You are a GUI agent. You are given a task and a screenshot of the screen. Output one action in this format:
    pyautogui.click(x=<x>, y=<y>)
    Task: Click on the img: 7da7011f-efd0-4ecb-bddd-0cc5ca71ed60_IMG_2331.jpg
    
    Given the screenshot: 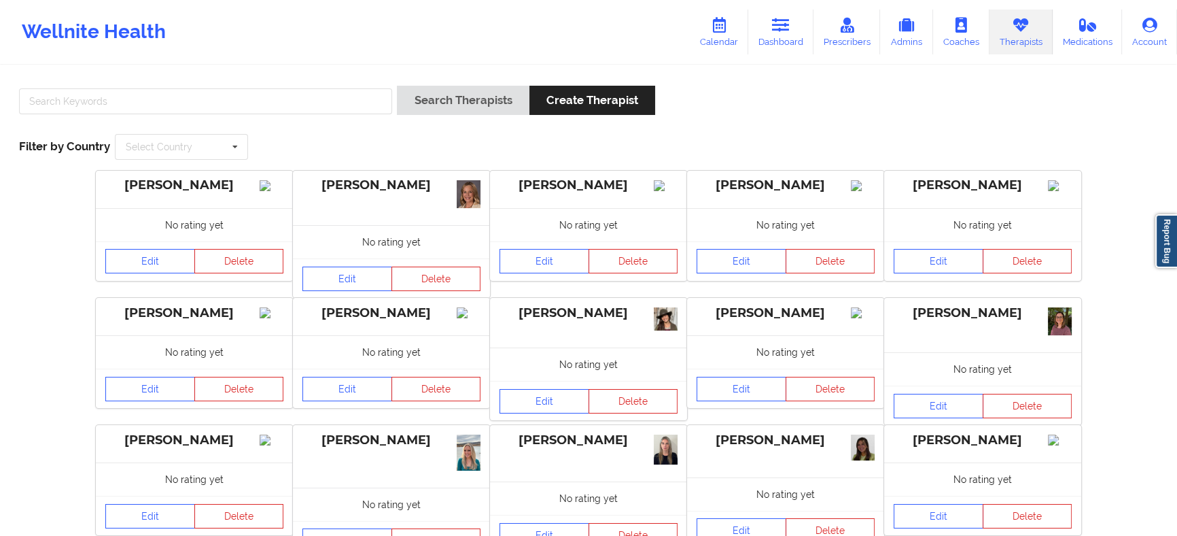 What is the action you would take?
    pyautogui.click(x=1060, y=321)
    